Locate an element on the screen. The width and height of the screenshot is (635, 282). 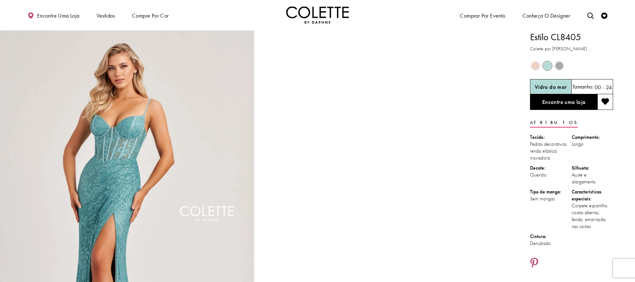
a: Visite a página inicial is located at coordinates (318, 15).